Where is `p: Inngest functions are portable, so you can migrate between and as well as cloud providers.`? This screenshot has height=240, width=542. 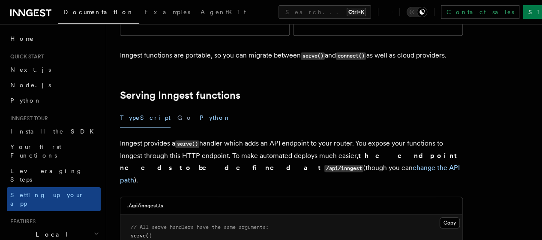
p: Inngest functions are portable, so you can migrate between and as well as cloud providers. is located at coordinates (291, 55).